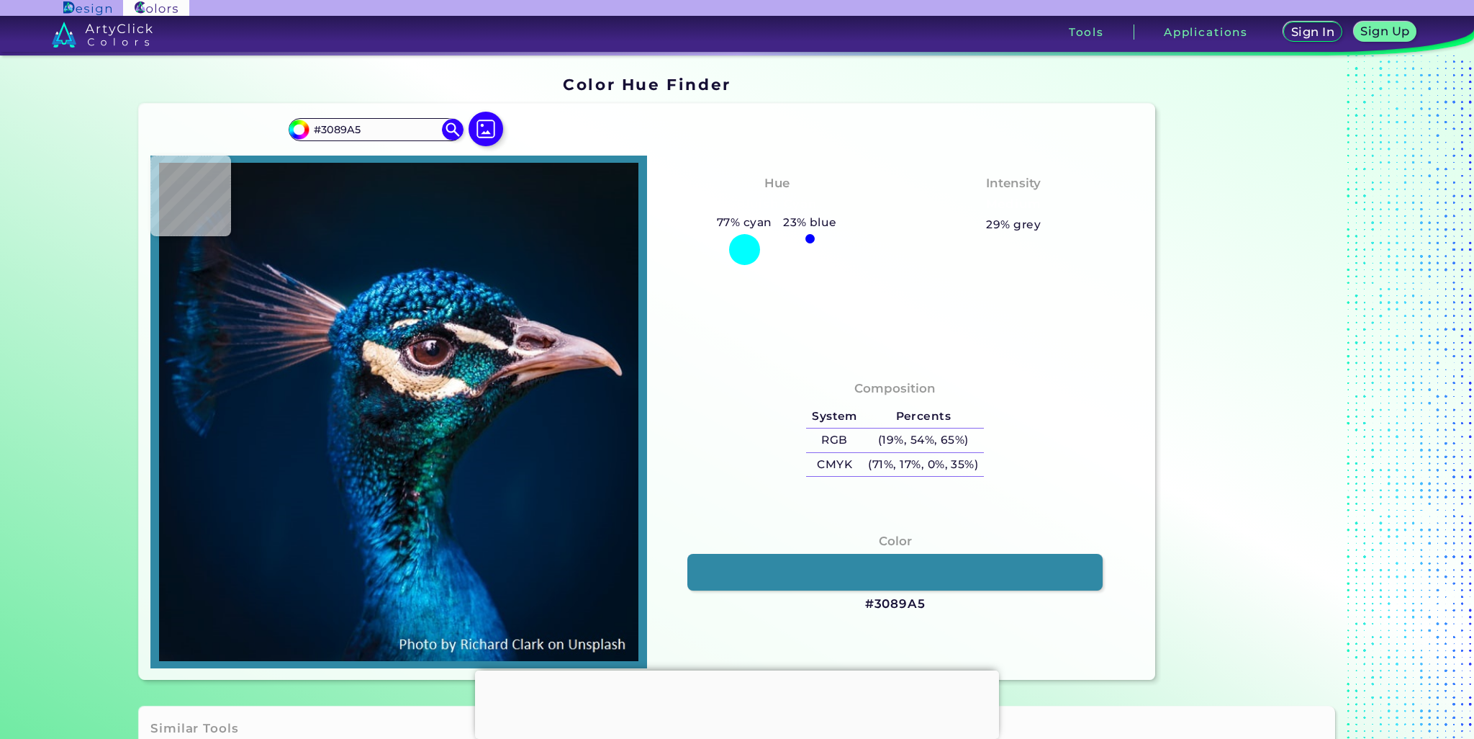  I want to click on img: icon search, so click(453, 130).